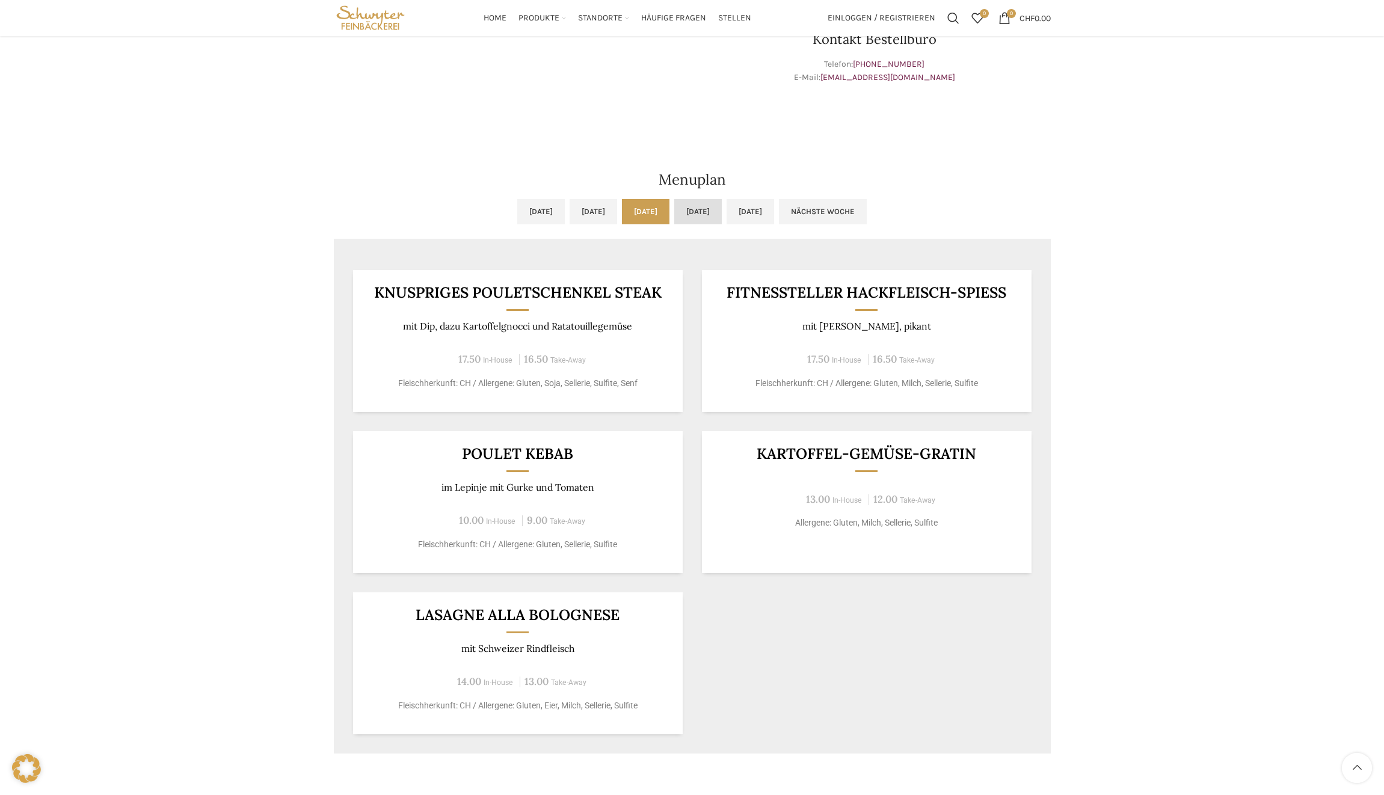  What do you see at coordinates (885, 499) in the screenshot?
I see `span: 12.00` at bounding box center [885, 499].